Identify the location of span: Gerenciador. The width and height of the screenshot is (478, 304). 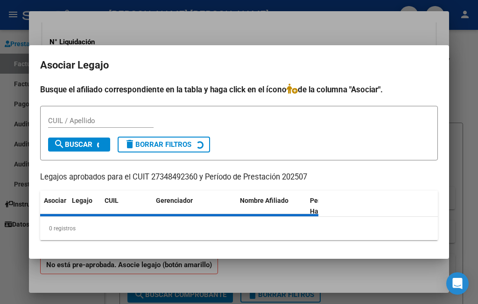
(174, 201).